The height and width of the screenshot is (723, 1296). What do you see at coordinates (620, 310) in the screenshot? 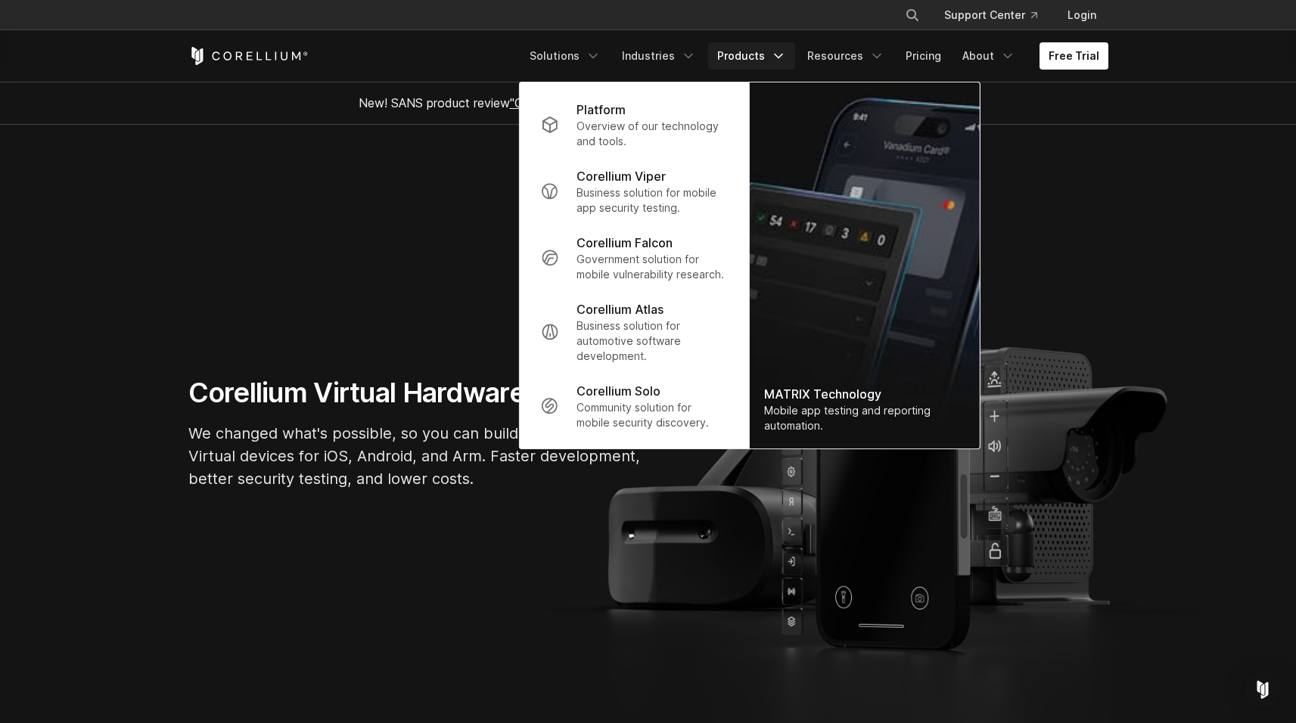
I see `p: Corellium Atlas` at bounding box center [620, 310].